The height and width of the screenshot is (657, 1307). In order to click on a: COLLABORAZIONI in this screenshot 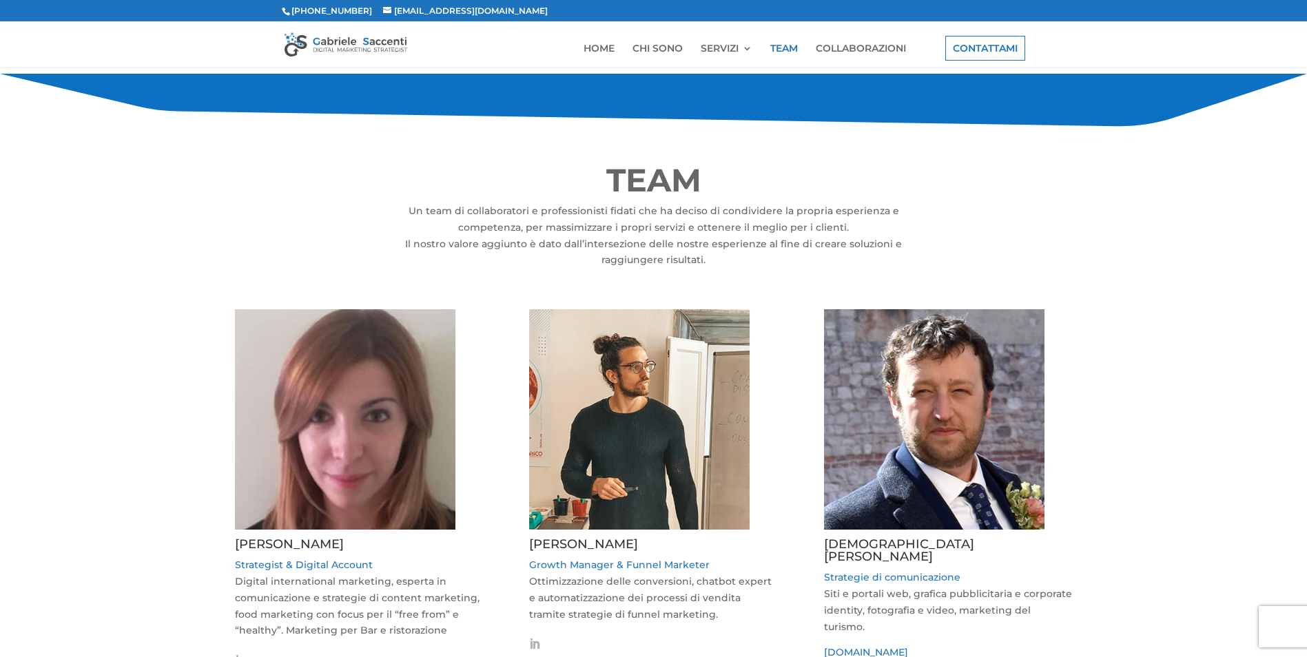, I will do `click(861, 55)`.